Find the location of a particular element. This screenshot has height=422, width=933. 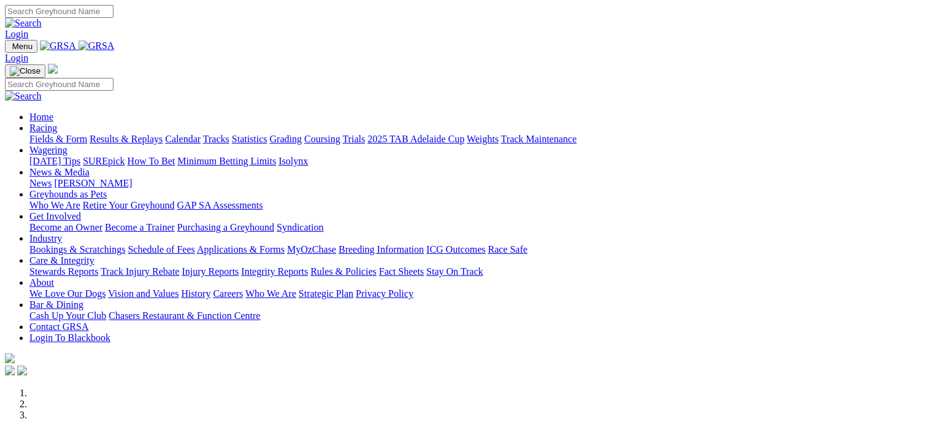

a: Race Safe is located at coordinates (507, 249).